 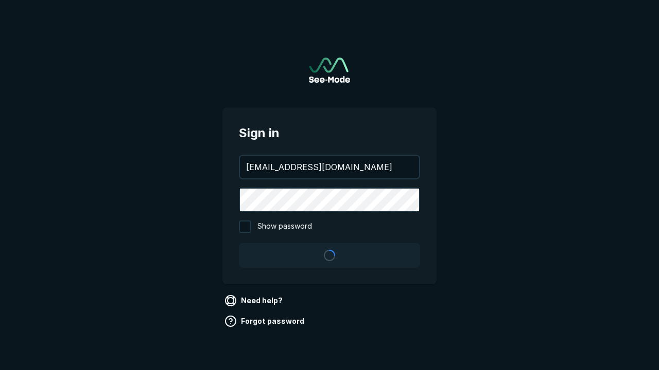 What do you see at coordinates (285, 227) in the screenshot?
I see `span: Show password` at bounding box center [285, 227].